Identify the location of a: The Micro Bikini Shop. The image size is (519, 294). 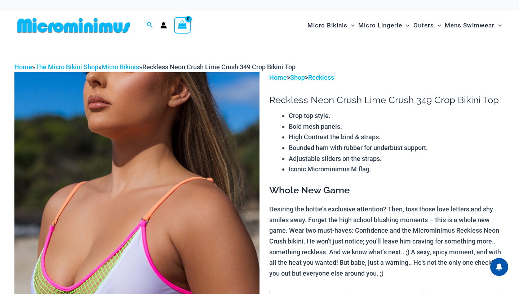
(67, 67).